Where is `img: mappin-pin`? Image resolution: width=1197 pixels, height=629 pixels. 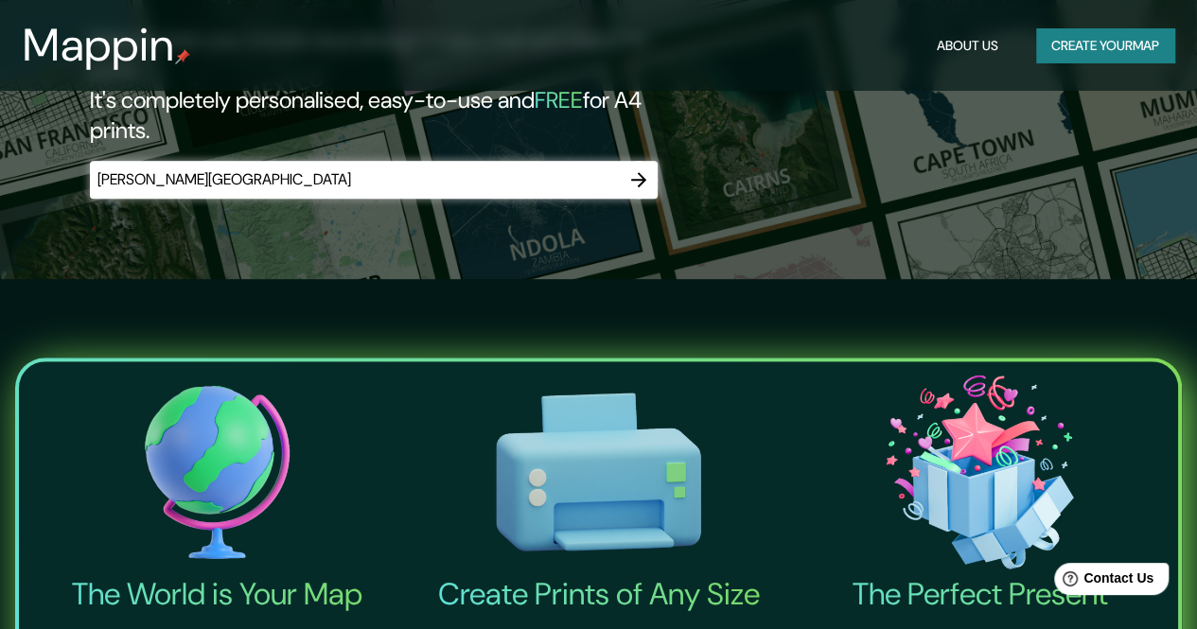
img: mappin-pin is located at coordinates (183, 57).